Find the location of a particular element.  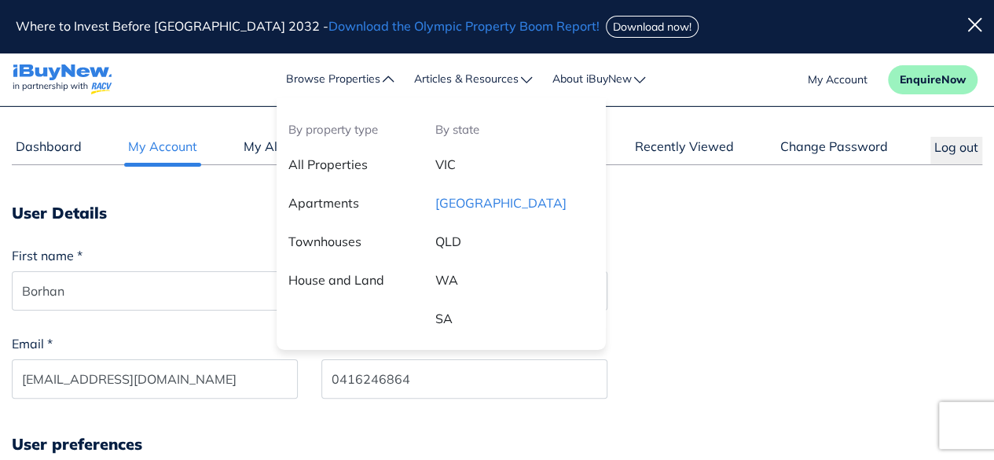

h1: User Details is located at coordinates (497, 212).